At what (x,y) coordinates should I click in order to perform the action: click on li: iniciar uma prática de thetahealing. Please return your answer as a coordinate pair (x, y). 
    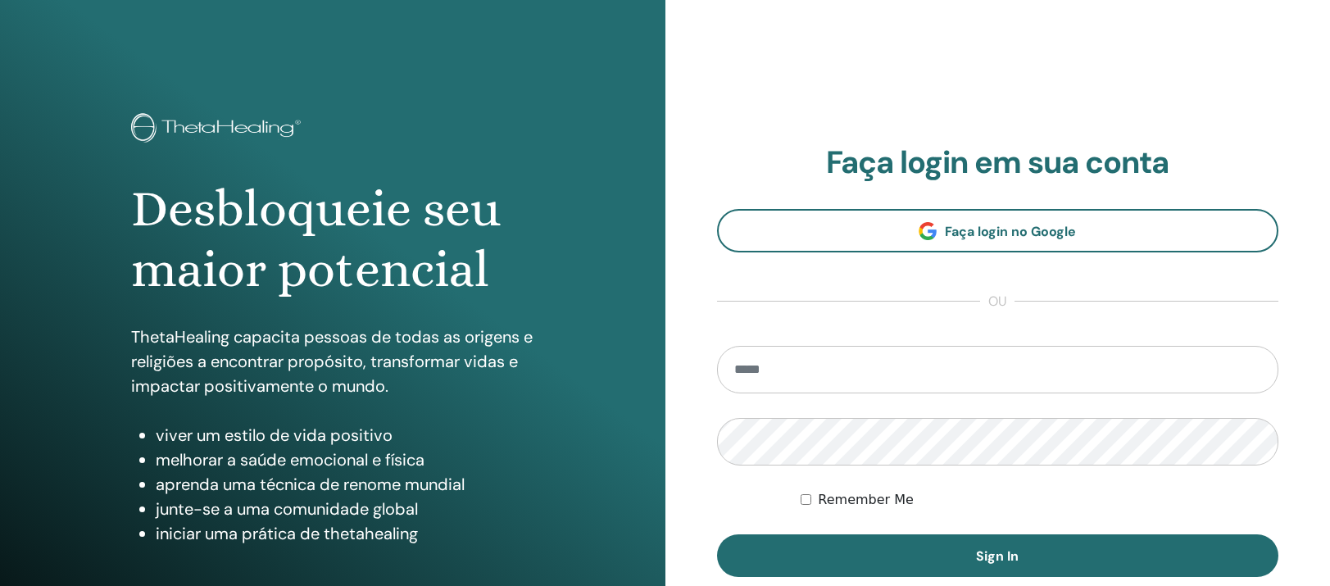
    Looking at the image, I should click on (344, 533).